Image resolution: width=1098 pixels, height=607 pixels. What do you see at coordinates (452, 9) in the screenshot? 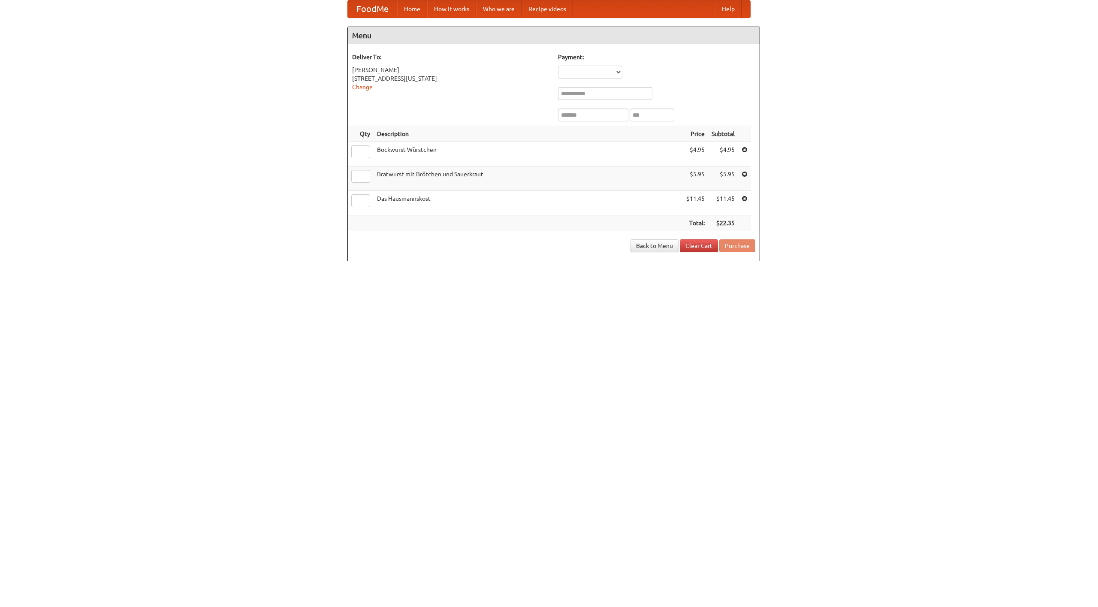
I see `a: How it works` at bounding box center [452, 9].